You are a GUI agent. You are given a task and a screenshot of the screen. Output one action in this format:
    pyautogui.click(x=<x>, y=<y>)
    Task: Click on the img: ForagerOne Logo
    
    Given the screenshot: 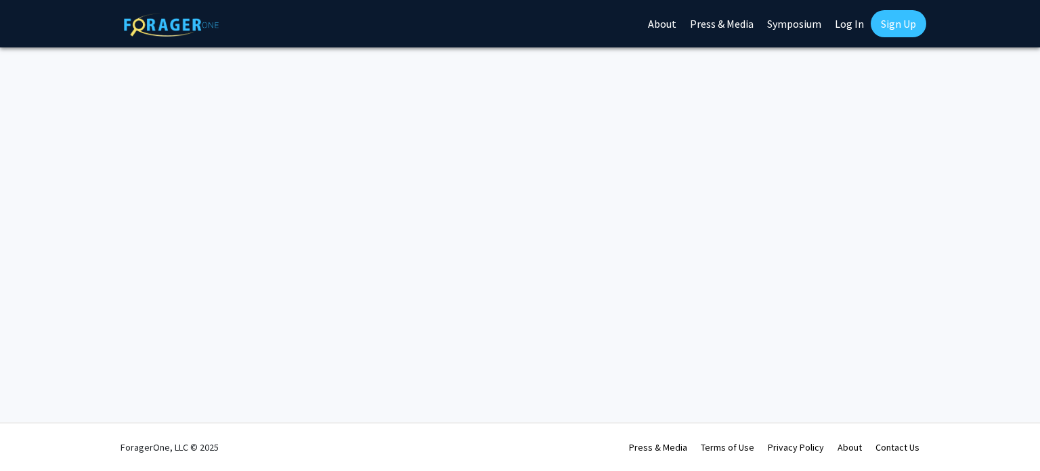 What is the action you would take?
    pyautogui.click(x=171, y=24)
    